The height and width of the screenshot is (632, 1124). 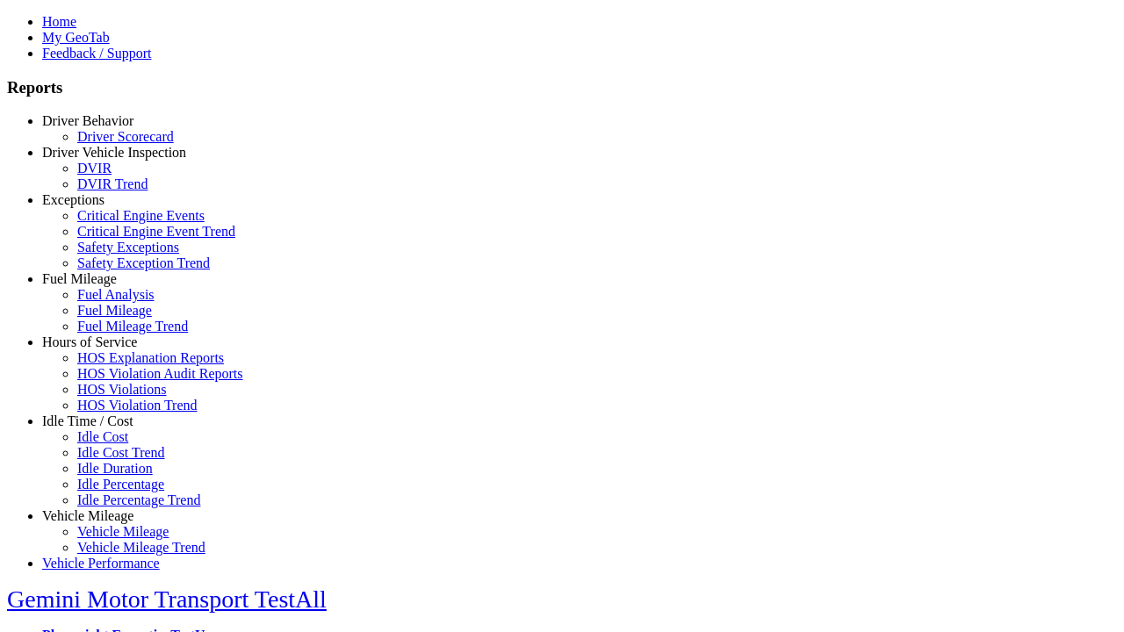 What do you see at coordinates (103, 437) in the screenshot?
I see `a: Idle Cost` at bounding box center [103, 437].